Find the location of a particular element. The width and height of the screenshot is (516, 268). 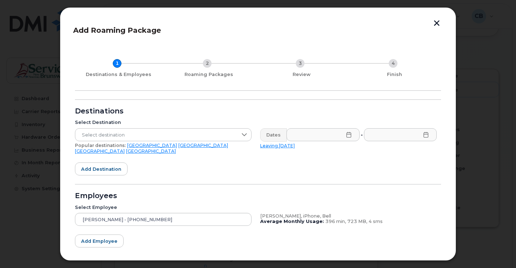

button: Add destination is located at coordinates (101, 169).